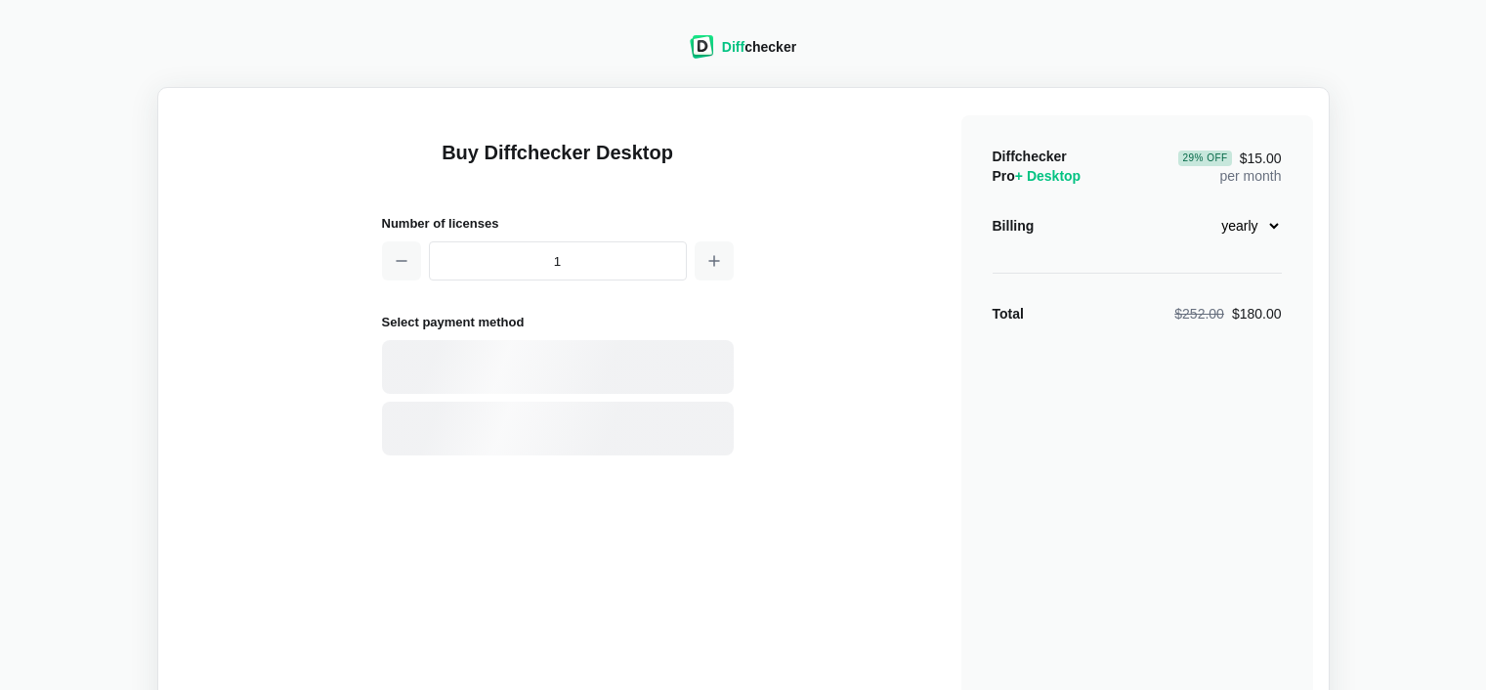 This screenshot has width=1486, height=690. I want to click on div: Billing, so click(1013, 226).